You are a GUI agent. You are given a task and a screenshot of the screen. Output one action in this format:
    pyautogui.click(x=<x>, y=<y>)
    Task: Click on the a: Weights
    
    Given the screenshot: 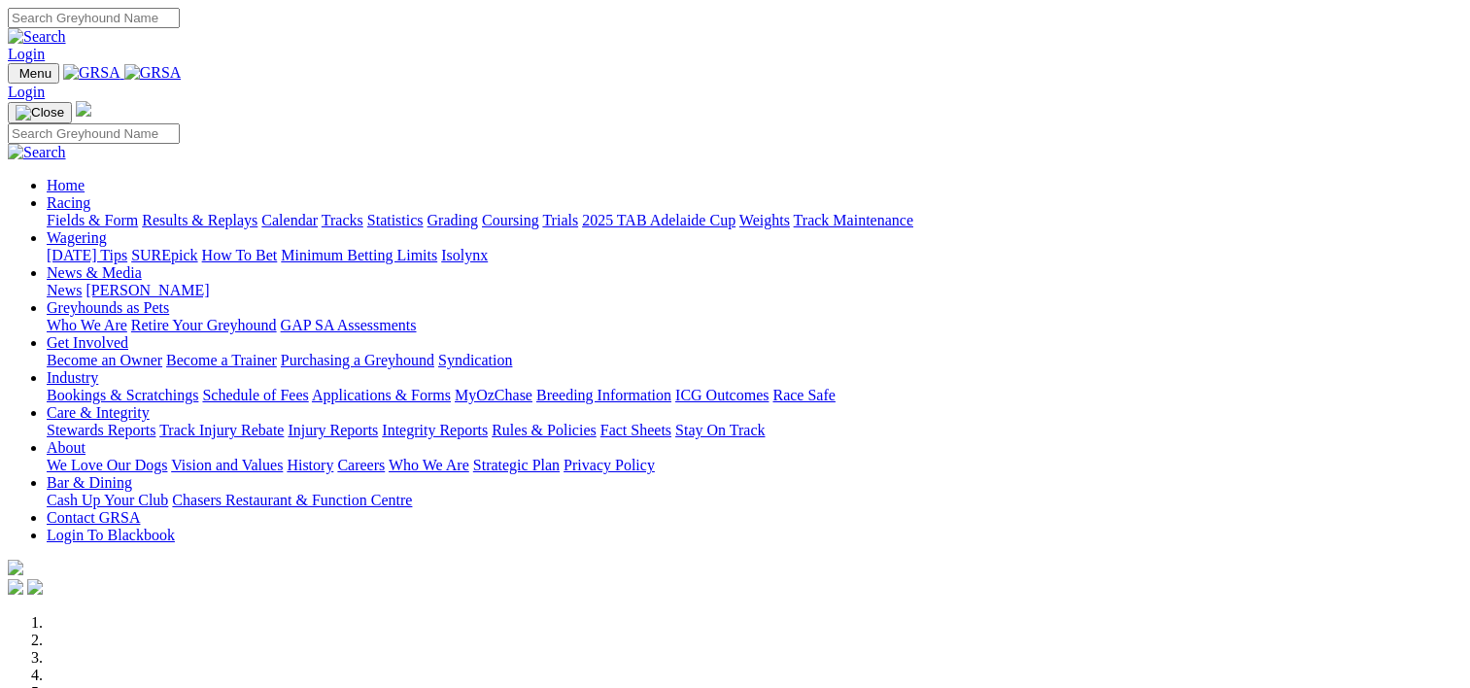 What is the action you would take?
    pyautogui.click(x=765, y=220)
    